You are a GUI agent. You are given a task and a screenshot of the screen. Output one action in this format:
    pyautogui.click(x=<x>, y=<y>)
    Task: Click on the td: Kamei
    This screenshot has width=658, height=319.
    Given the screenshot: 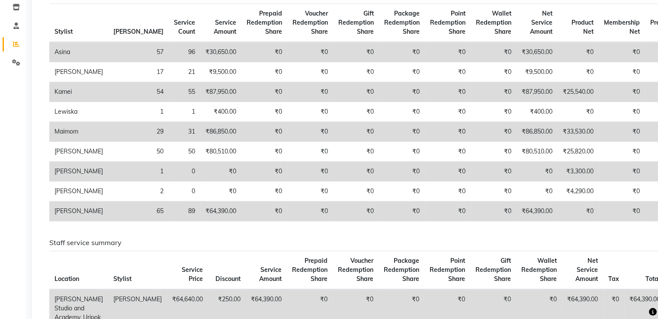 What is the action you would take?
    pyautogui.click(x=79, y=92)
    